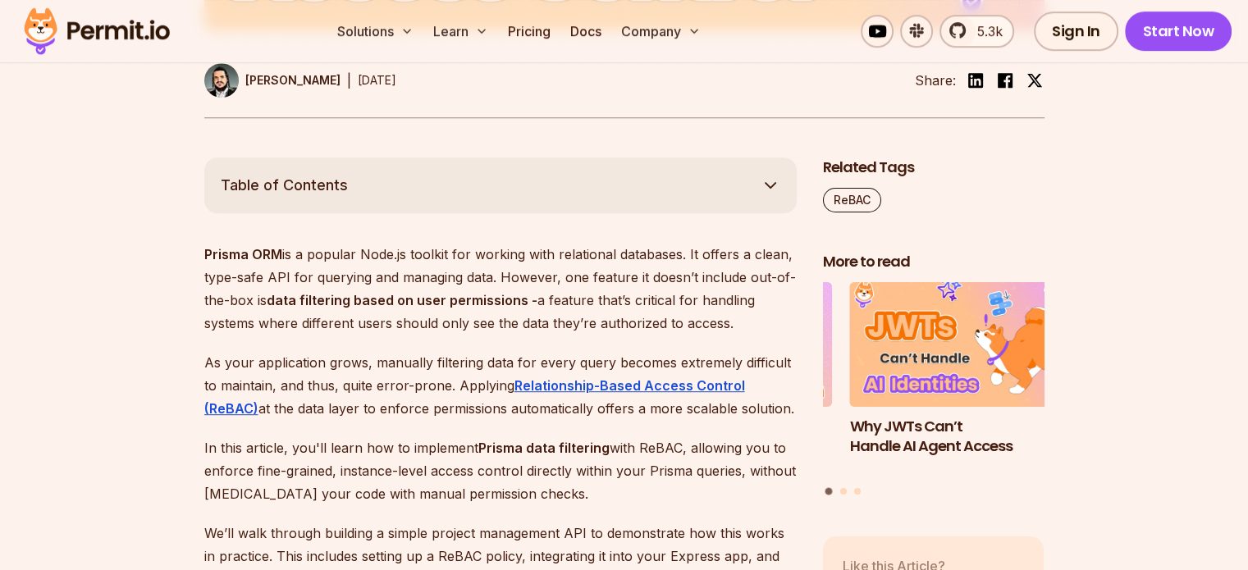  I want to click on strong: Prisma ORM, so click(243, 254).